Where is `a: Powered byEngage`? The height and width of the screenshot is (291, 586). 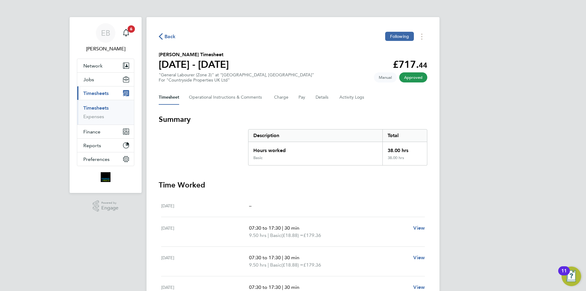 a: Powered byEngage is located at coordinates (106, 206).